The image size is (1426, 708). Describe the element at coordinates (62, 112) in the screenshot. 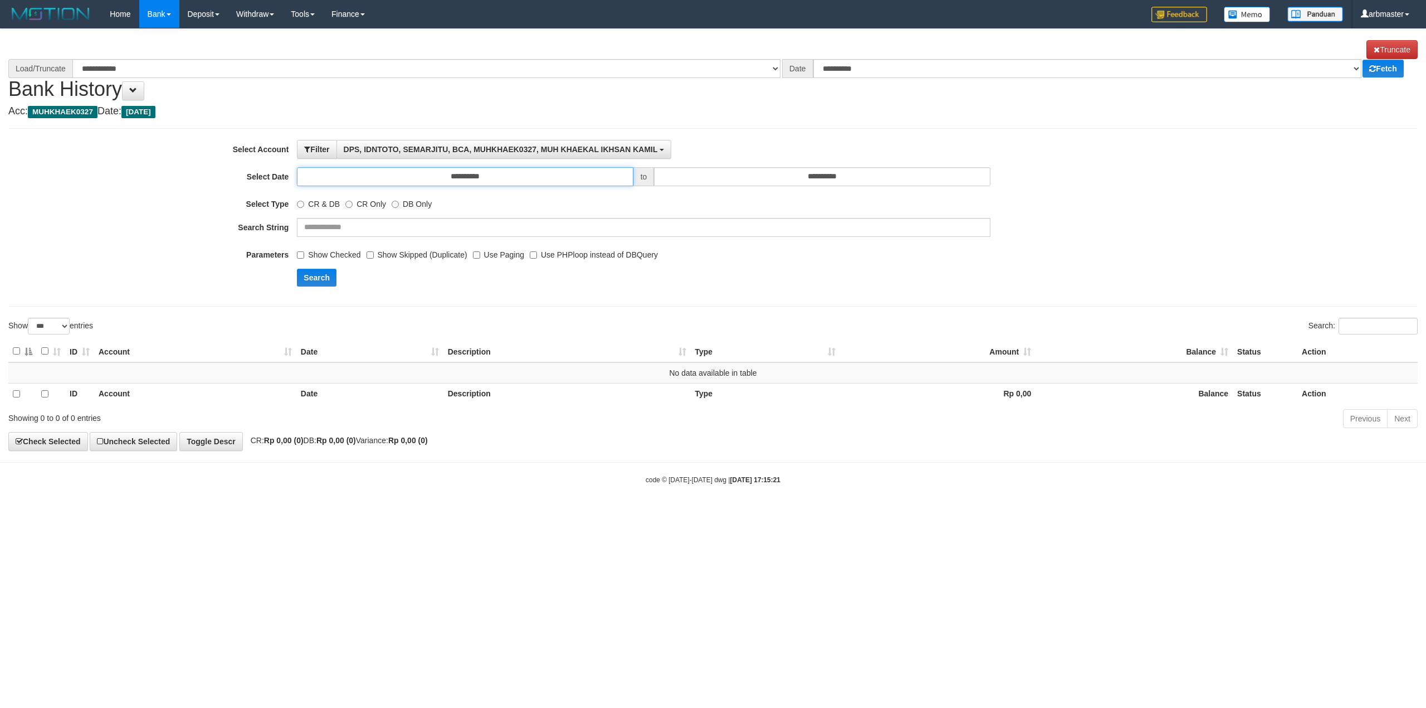

I see `span: MUHKHAEK0327` at that location.